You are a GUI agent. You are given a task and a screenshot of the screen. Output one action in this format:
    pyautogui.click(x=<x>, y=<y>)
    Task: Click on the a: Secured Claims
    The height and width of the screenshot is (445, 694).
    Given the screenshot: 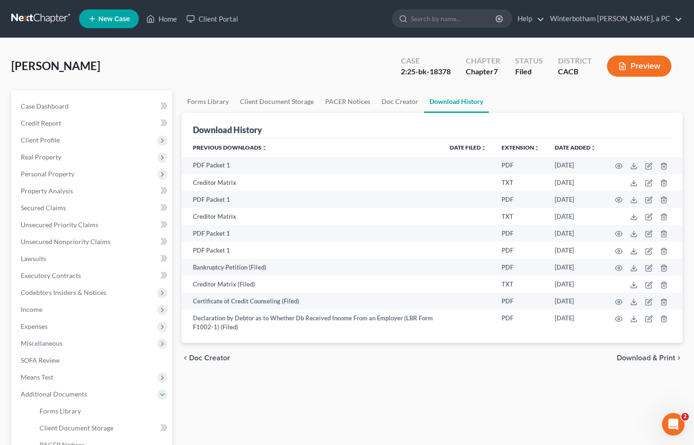 What is the action you would take?
    pyautogui.click(x=93, y=208)
    